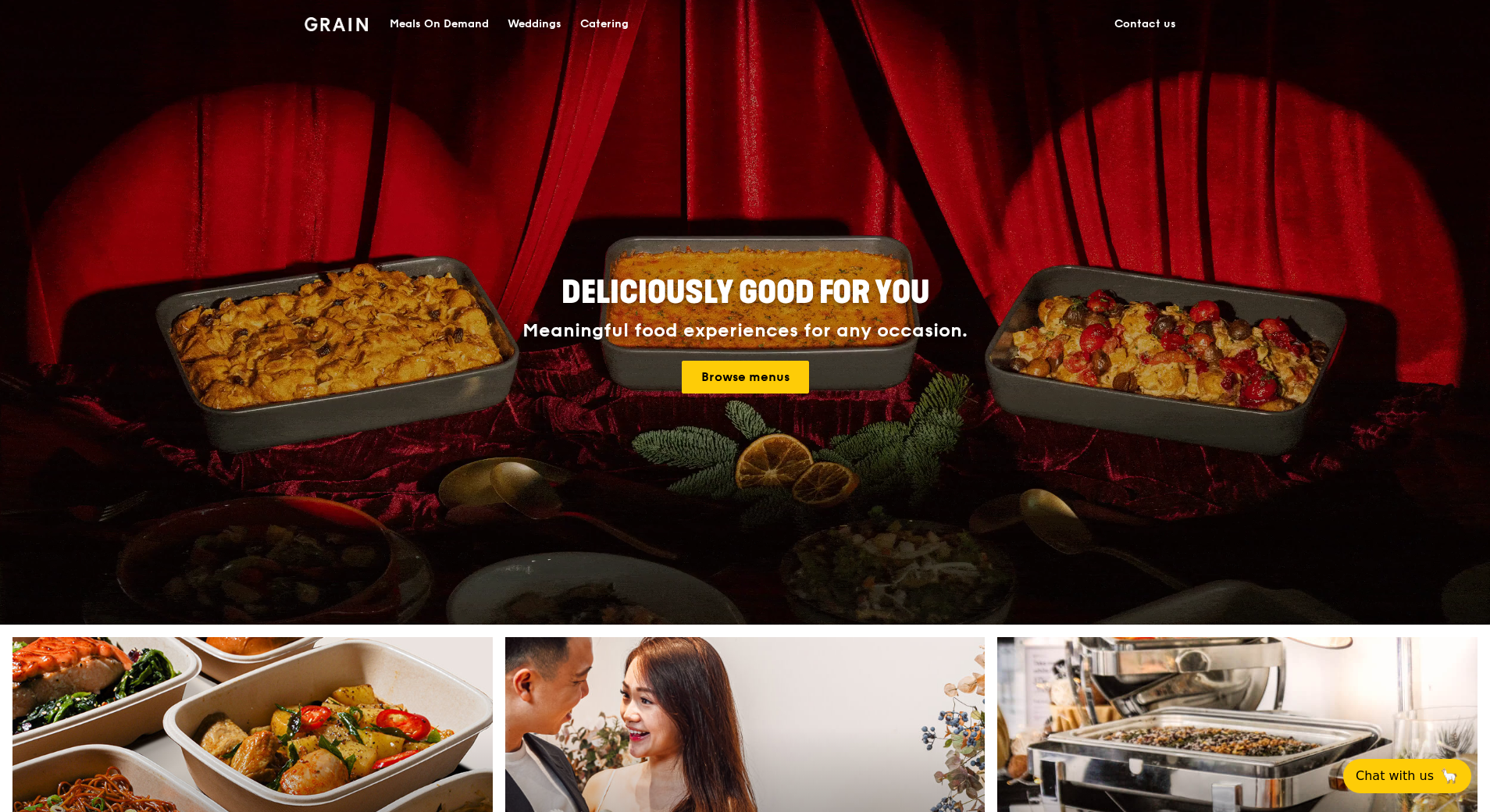 The width and height of the screenshot is (1490, 812). Describe the element at coordinates (535, 25) in the screenshot. I see `div: Weddings` at that location.